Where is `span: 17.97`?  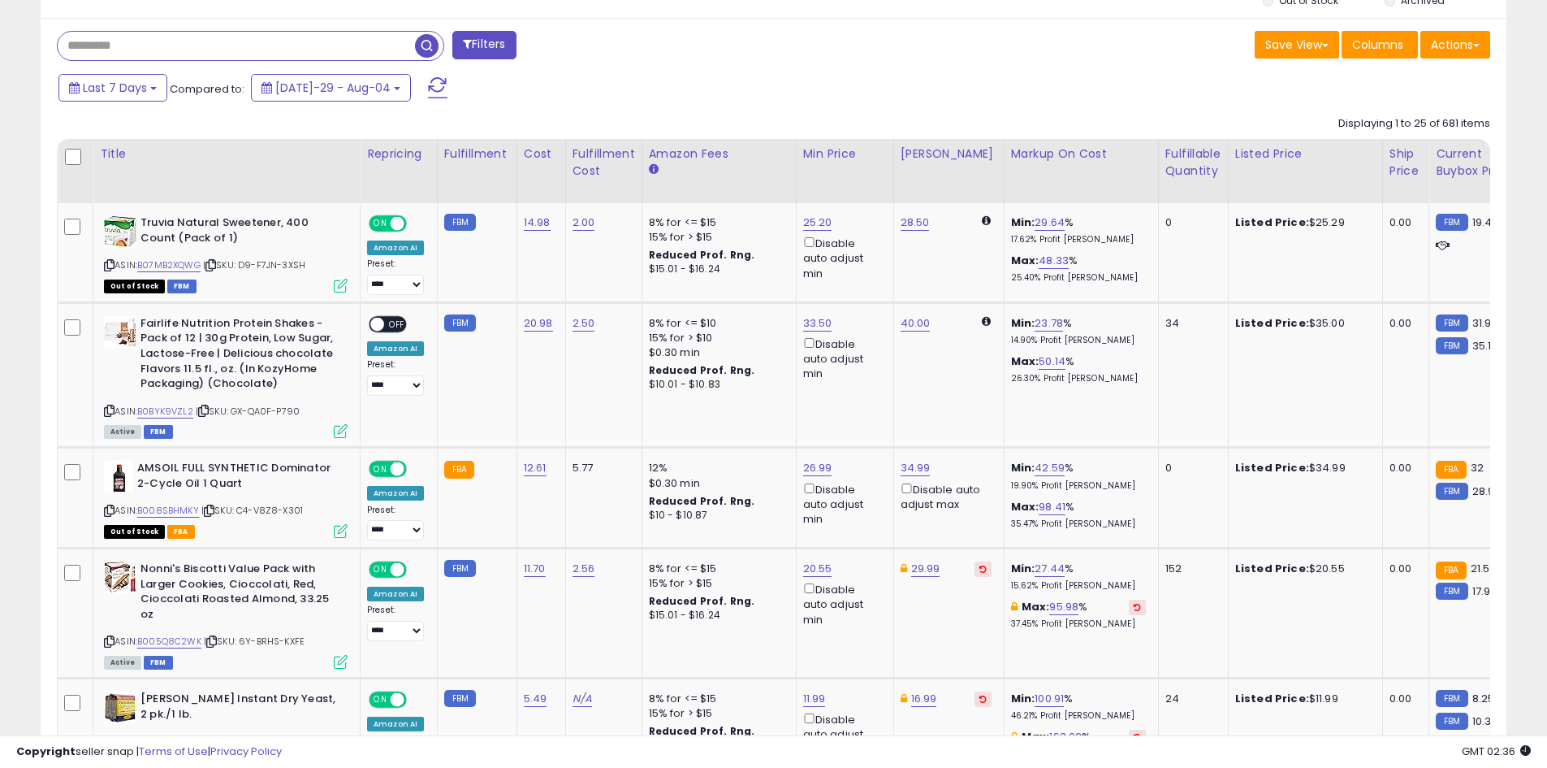
span: 17.97 is located at coordinates (1485, 590).